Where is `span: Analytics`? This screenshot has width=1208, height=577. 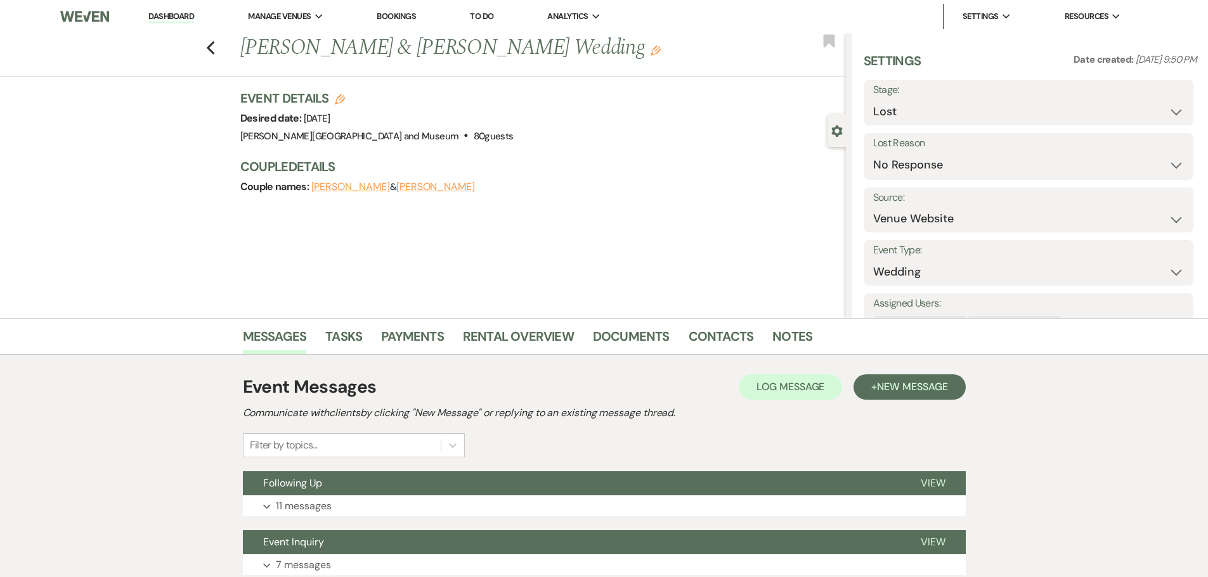 span: Analytics is located at coordinates (567, 16).